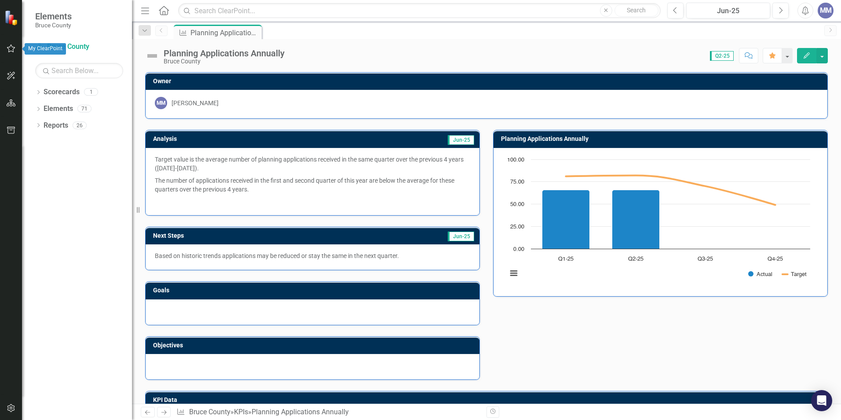 Image resolution: width=841 pixels, height=420 pixels. Describe the element at coordinates (662, 139) in the screenshot. I see `h3: Planning Applications Annually` at that location.